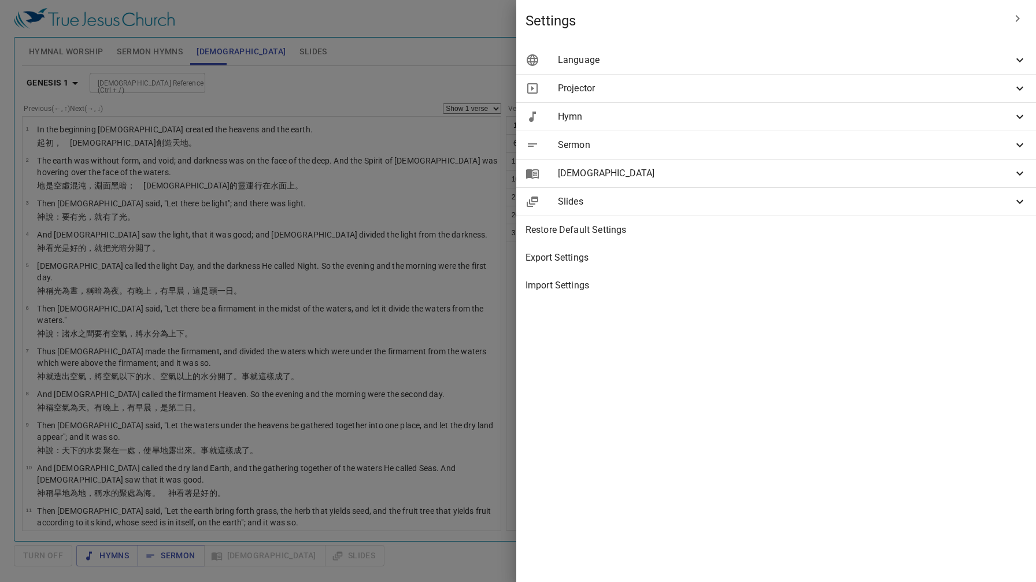  Describe the element at coordinates (776, 202) in the screenshot. I see `div: Slides` at that location.